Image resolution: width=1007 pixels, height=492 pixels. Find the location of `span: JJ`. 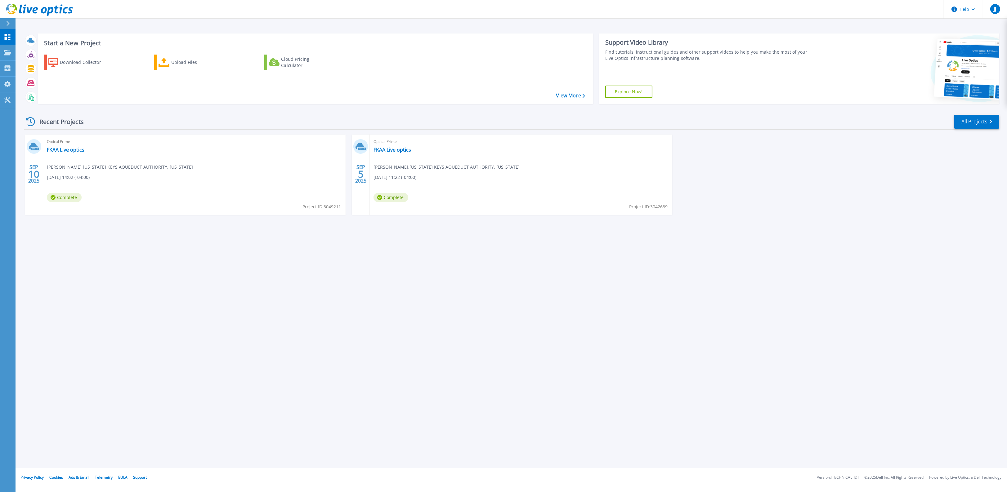

span: JJ is located at coordinates (995, 9).